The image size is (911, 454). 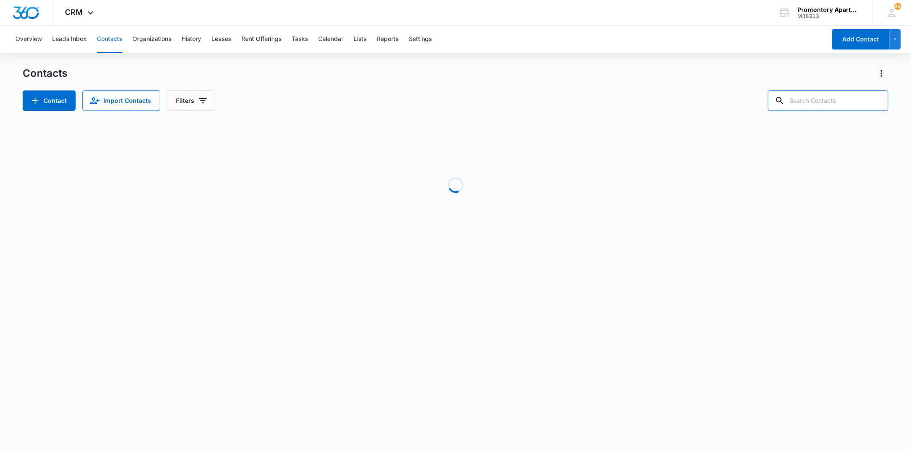 What do you see at coordinates (420, 39) in the screenshot?
I see `button: Settings` at bounding box center [420, 39].